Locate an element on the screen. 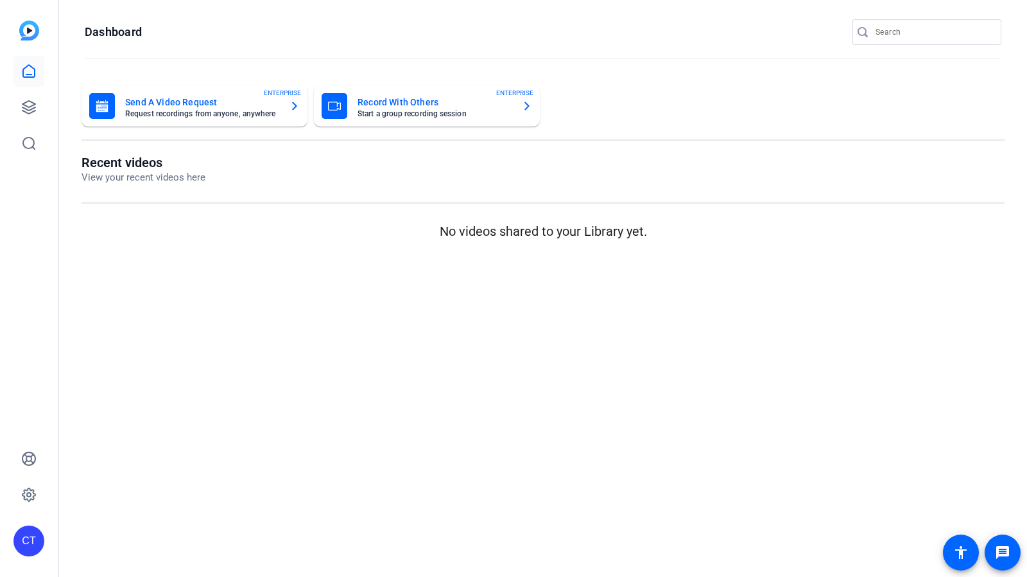 This screenshot has height=577, width=1027. input: Search is located at coordinates (934, 32).